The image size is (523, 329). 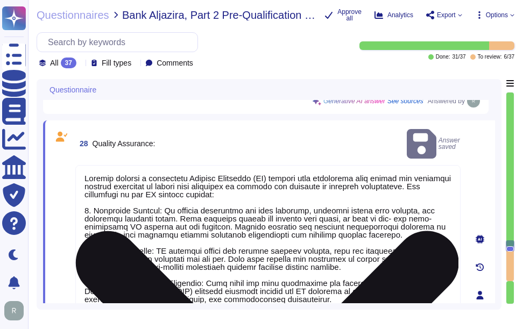 I want to click on button: Approve all, so click(x=342, y=15).